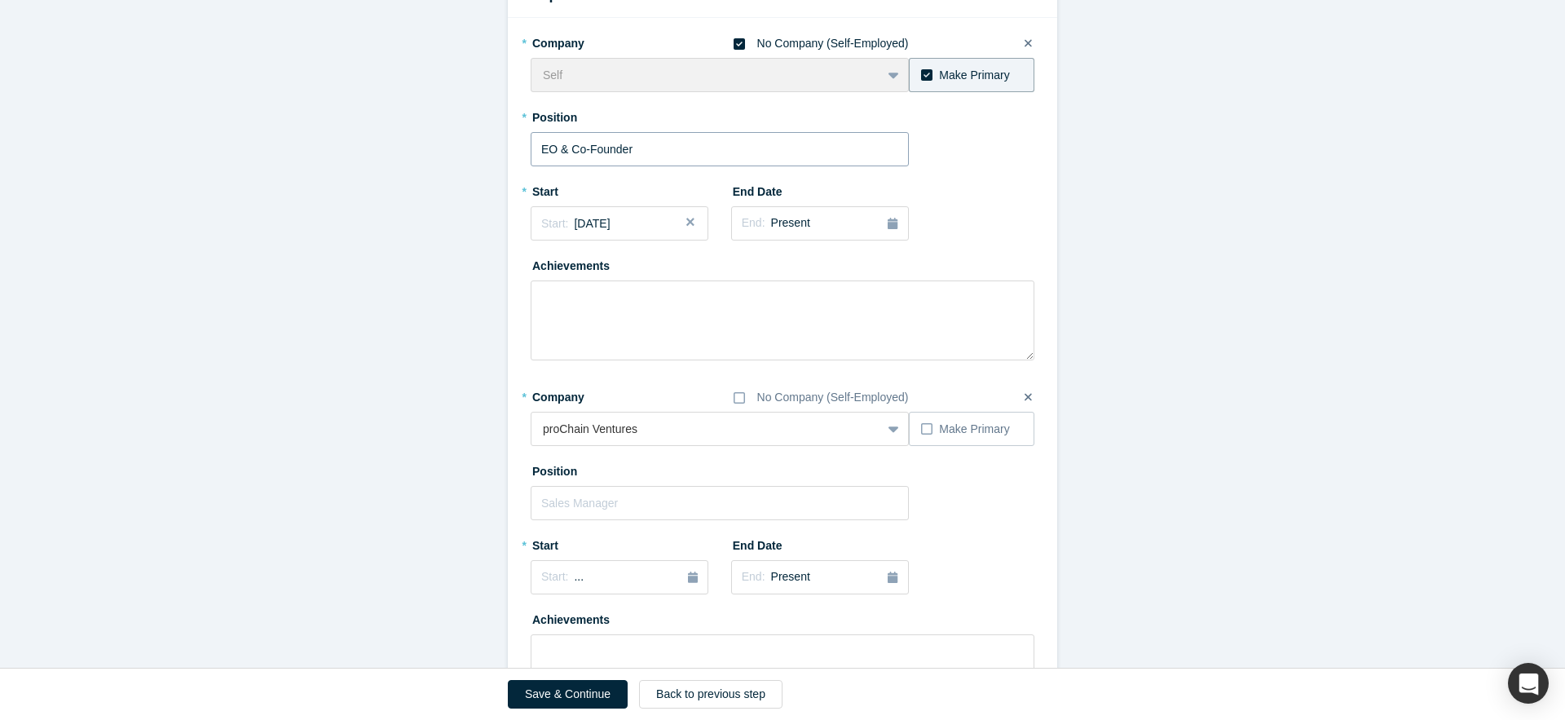 This screenshot has height=720, width=1565. I want to click on button: Save & Continue, so click(567, 693).